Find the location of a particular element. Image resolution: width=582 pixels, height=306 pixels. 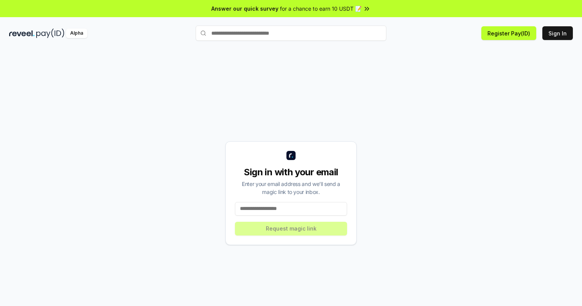

div: Alpha is located at coordinates (77, 33).